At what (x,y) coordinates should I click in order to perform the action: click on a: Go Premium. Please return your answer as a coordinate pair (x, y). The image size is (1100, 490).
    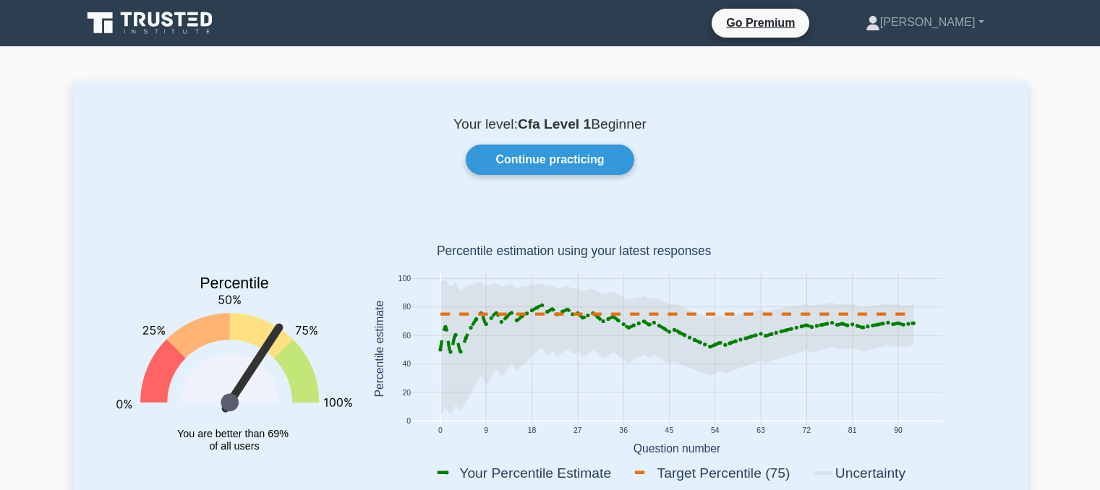
    Looking at the image, I should click on (760, 22).